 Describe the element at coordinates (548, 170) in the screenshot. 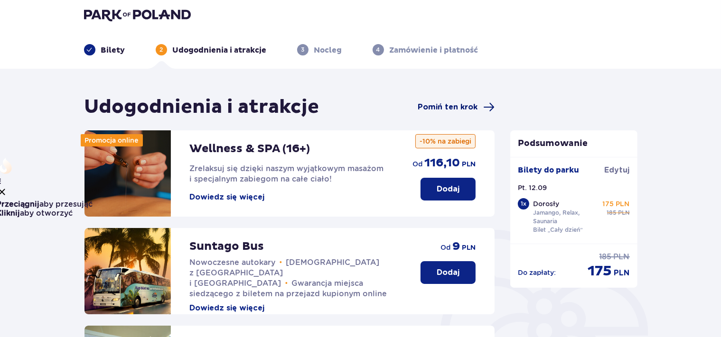

I see `p: Bilety do parku` at that location.